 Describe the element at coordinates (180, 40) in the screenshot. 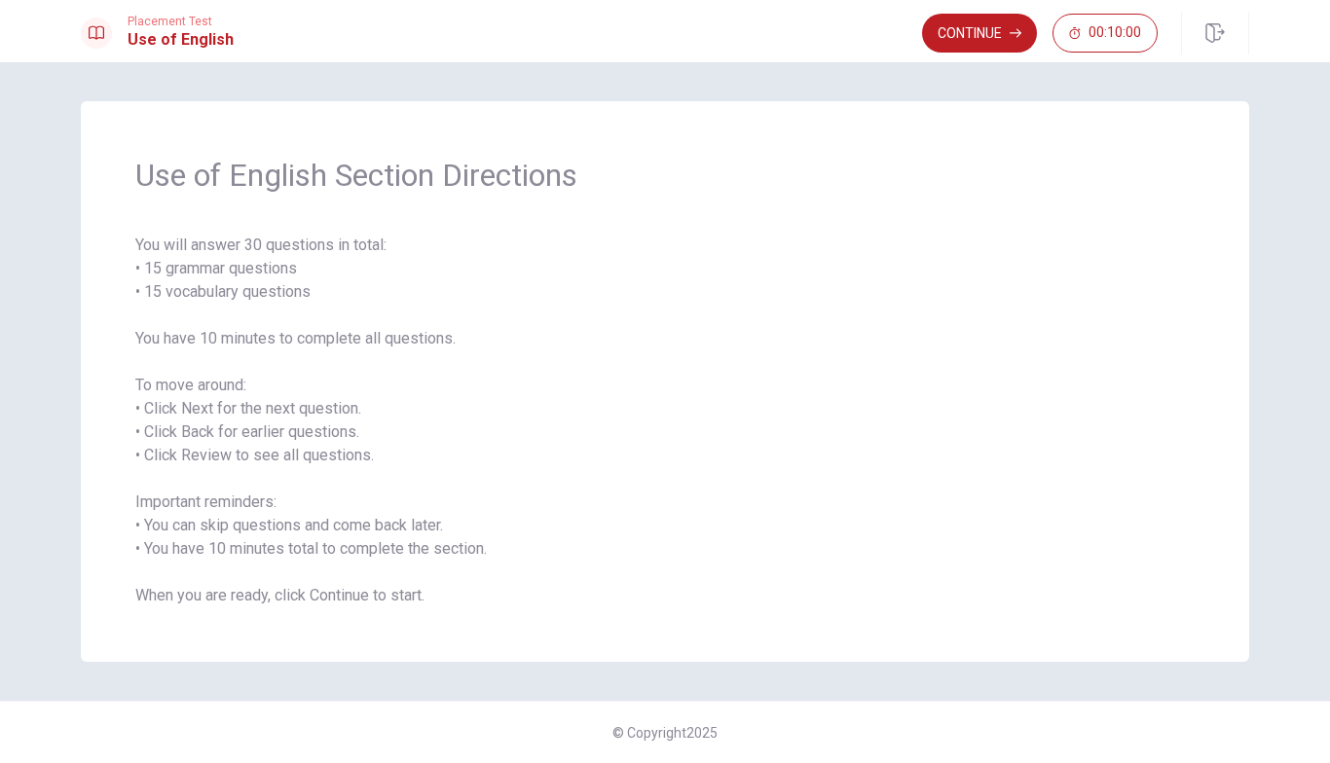

I see `h1: Use of English` at that location.